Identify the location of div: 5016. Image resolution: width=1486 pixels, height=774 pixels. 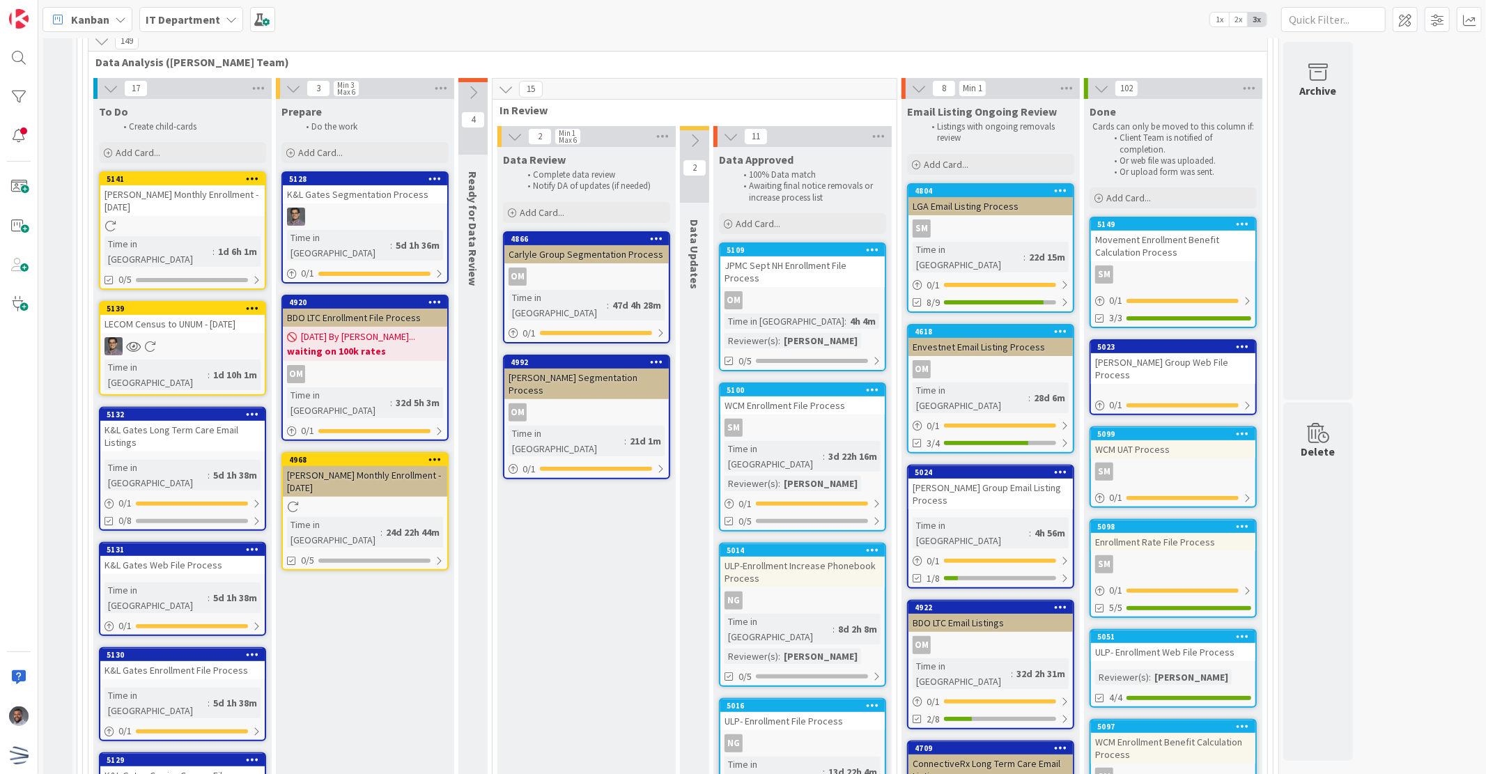
(805, 705).